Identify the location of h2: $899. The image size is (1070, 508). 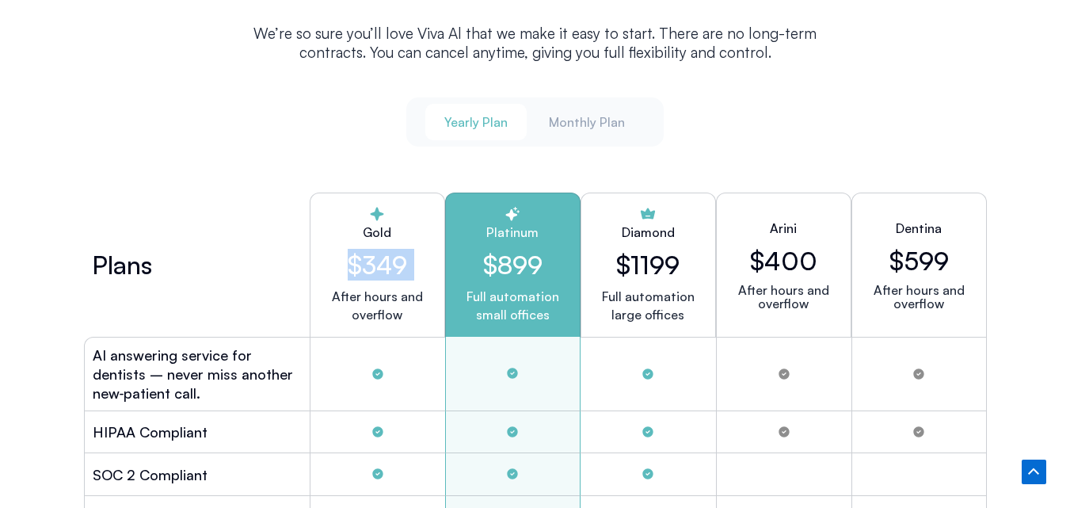
(512, 265).